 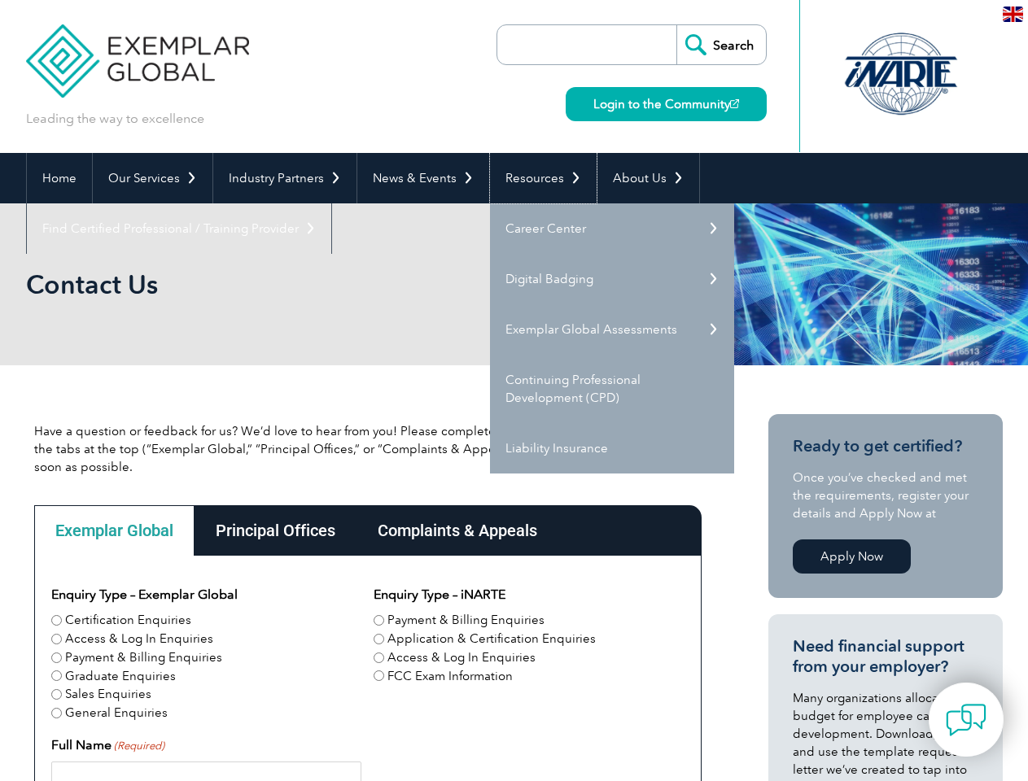 What do you see at coordinates (144, 595) in the screenshot?
I see `legend: Enquiry Type – Exemplar Global` at bounding box center [144, 595].